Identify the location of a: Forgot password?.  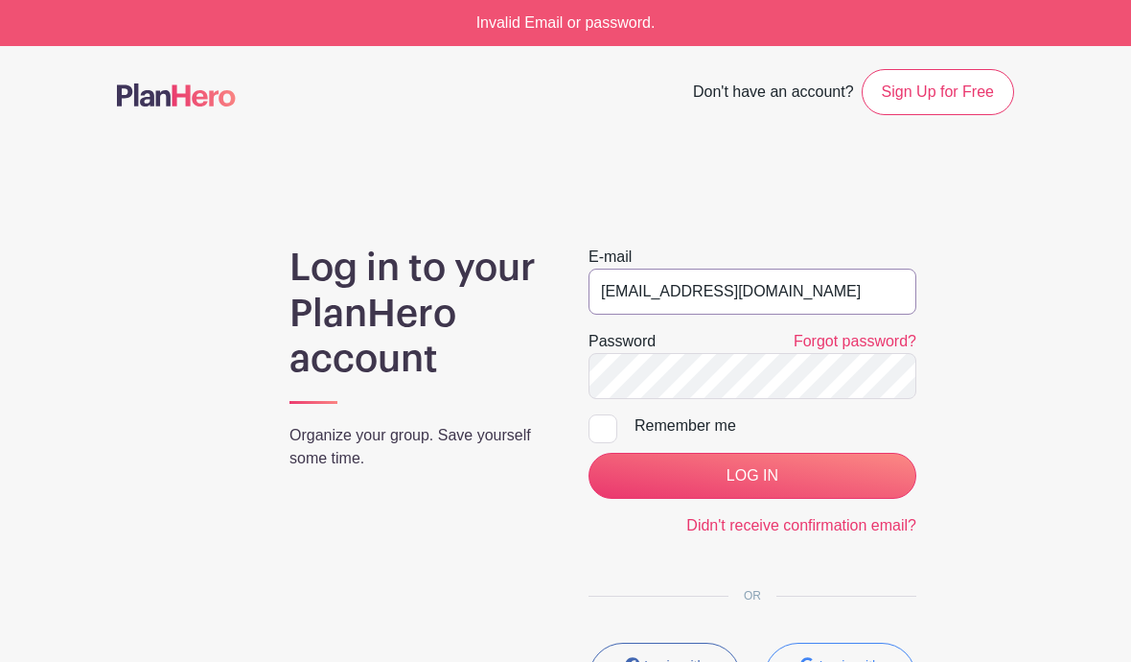
(855, 340).